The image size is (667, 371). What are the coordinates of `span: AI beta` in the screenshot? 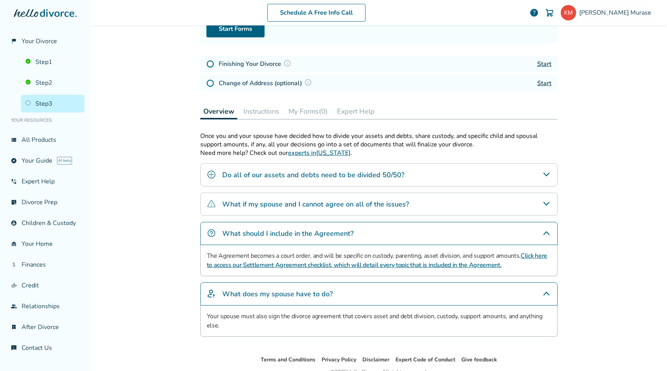 It's located at (64, 161).